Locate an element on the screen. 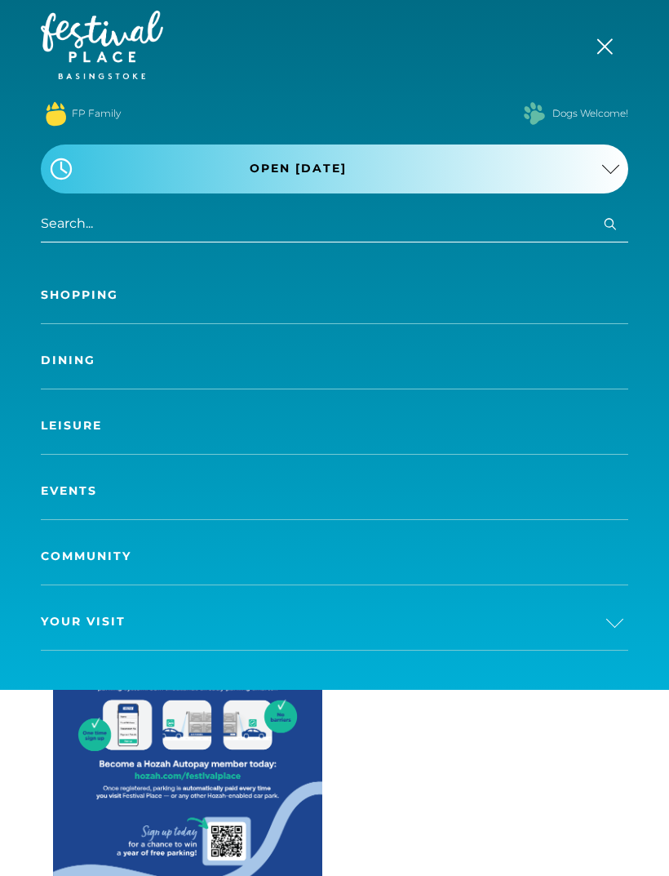 This screenshot has width=669, height=876. a: Community is located at coordinates (335, 556).